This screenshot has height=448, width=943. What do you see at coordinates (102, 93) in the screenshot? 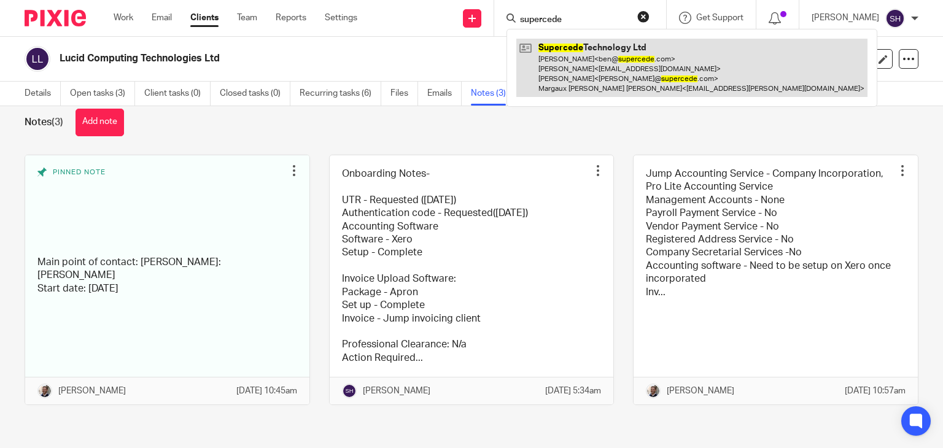
I see `a: Open tasks (3)` at bounding box center [102, 93].